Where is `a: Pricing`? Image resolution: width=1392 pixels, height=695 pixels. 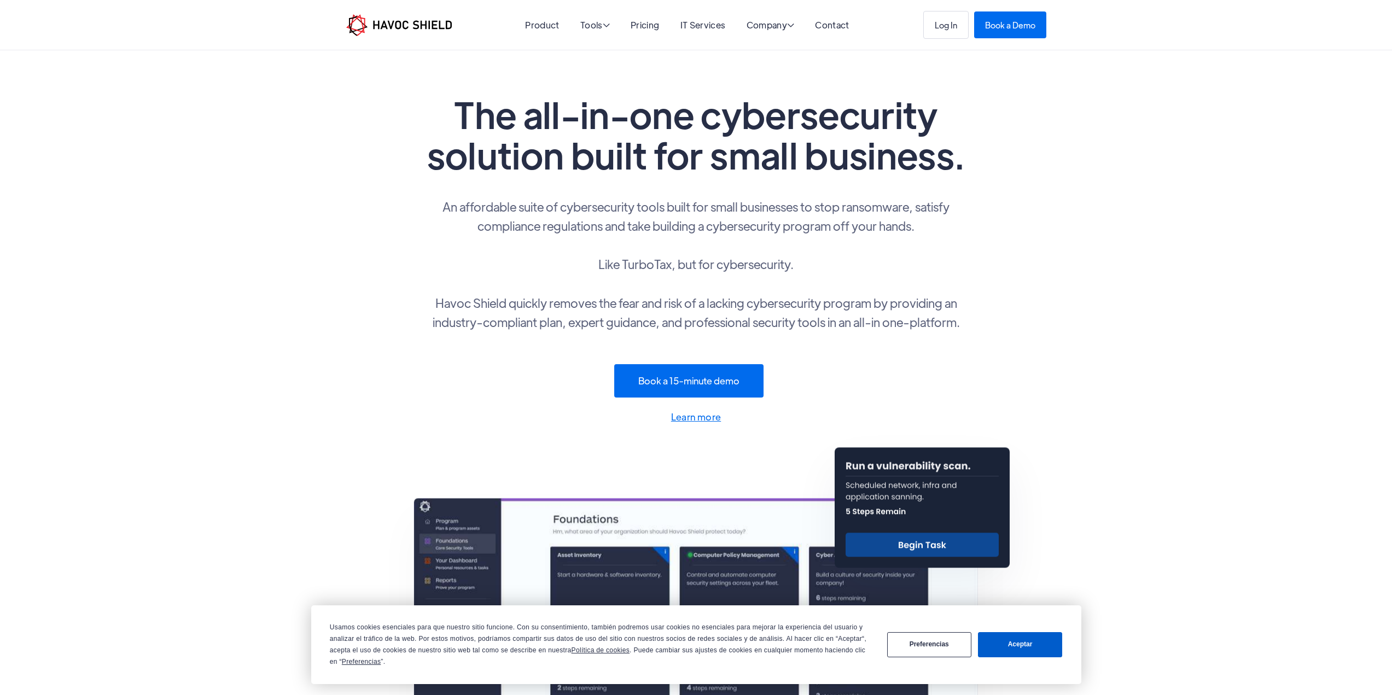 a: Pricing is located at coordinates (645, 25).